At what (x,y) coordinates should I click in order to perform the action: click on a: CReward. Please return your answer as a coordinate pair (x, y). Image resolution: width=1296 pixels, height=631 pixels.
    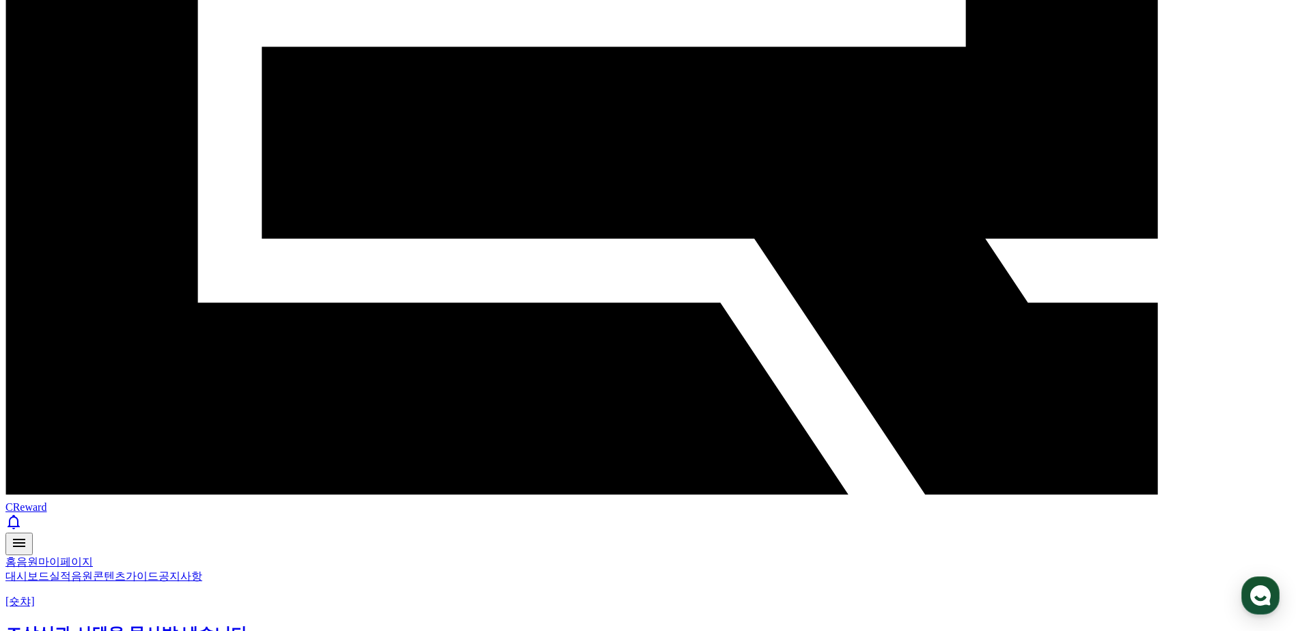
    Looking at the image, I should click on (648, 501).